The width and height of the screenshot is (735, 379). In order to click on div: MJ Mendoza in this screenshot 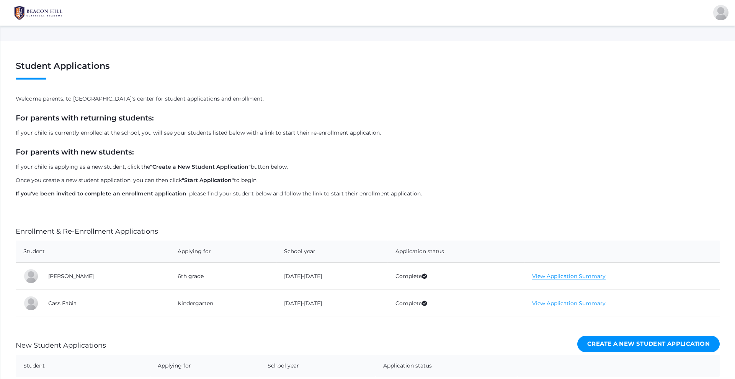, I will do `click(31, 276)`.